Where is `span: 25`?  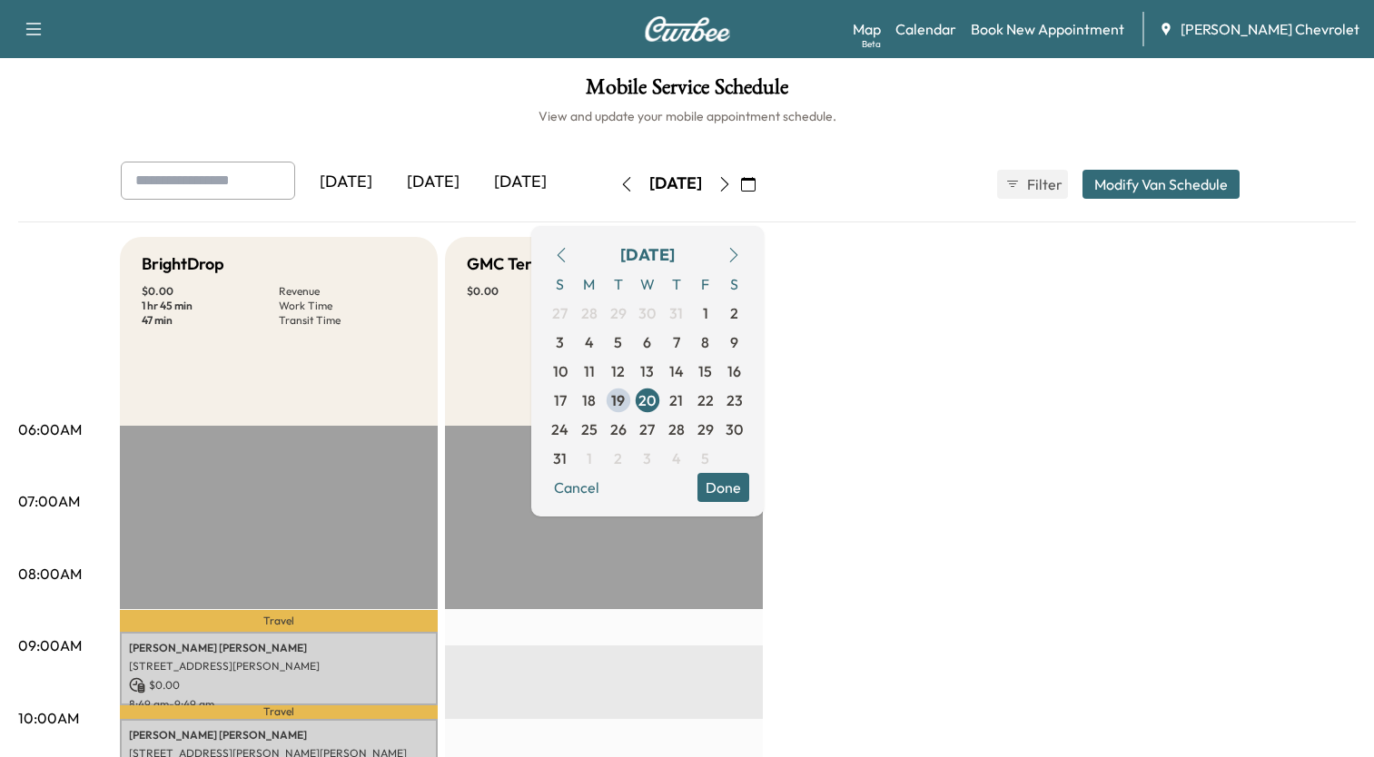
span: 25 is located at coordinates (589, 429).